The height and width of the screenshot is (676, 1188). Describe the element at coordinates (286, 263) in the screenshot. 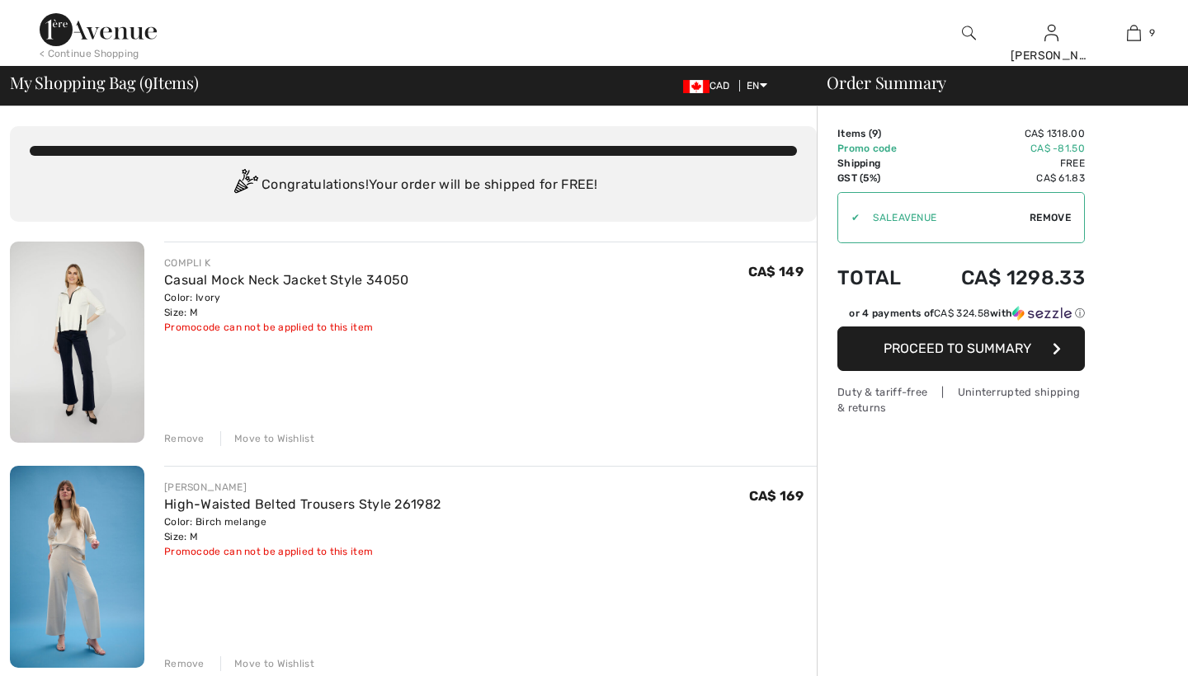

I see `div: COMPLI K` at that location.